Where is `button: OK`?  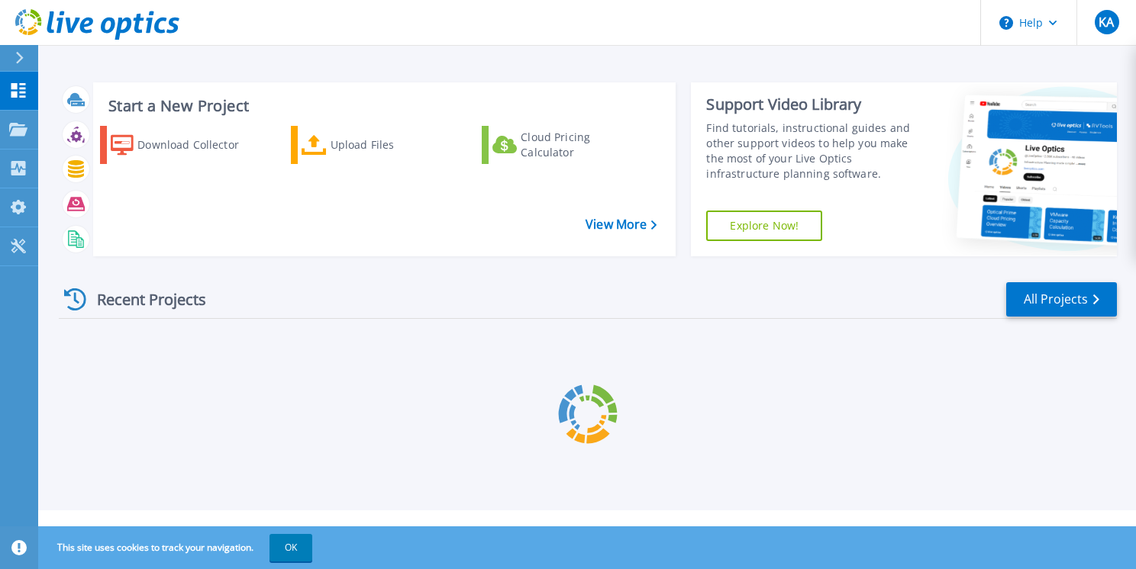 button: OK is located at coordinates (291, 548).